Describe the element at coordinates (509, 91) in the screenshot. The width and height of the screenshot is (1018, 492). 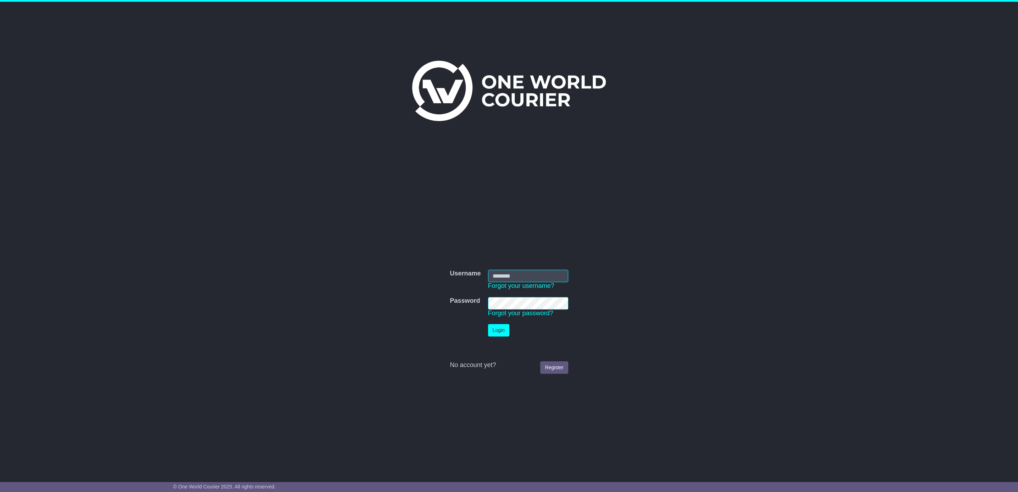
I see `img: One World` at that location.